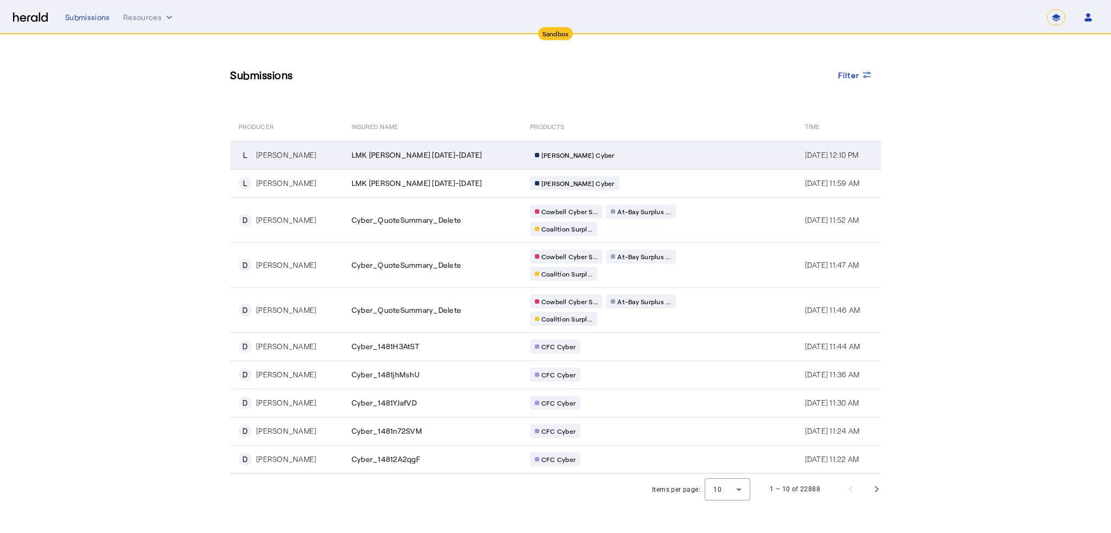 The width and height of the screenshot is (1111, 533). What do you see at coordinates (261, 75) in the screenshot?
I see `h3: Submissions` at bounding box center [261, 75].